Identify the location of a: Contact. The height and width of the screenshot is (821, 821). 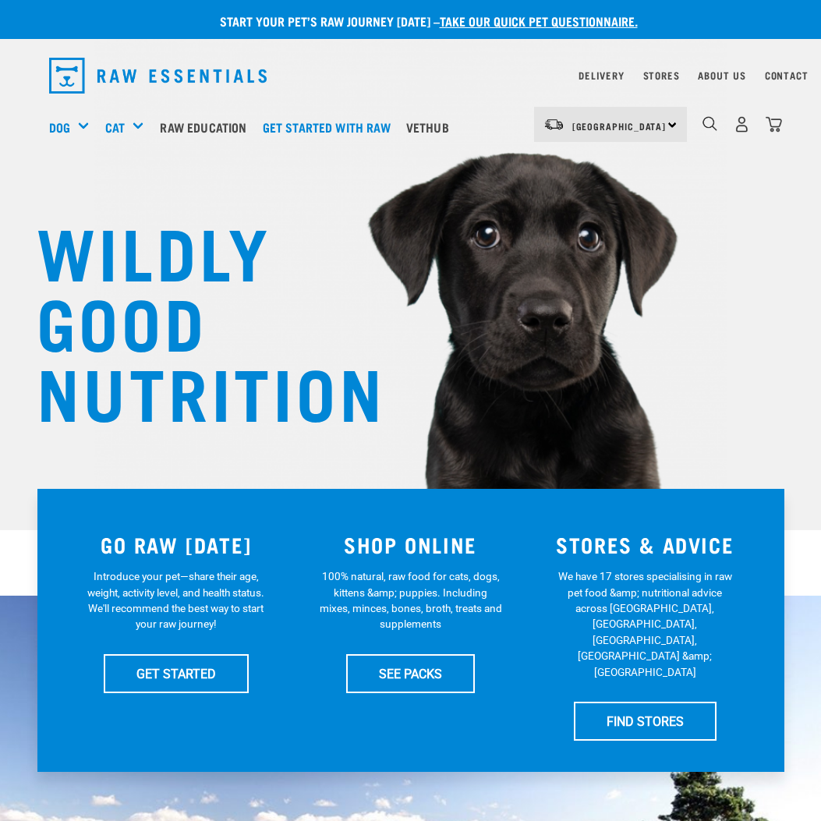
(787, 75).